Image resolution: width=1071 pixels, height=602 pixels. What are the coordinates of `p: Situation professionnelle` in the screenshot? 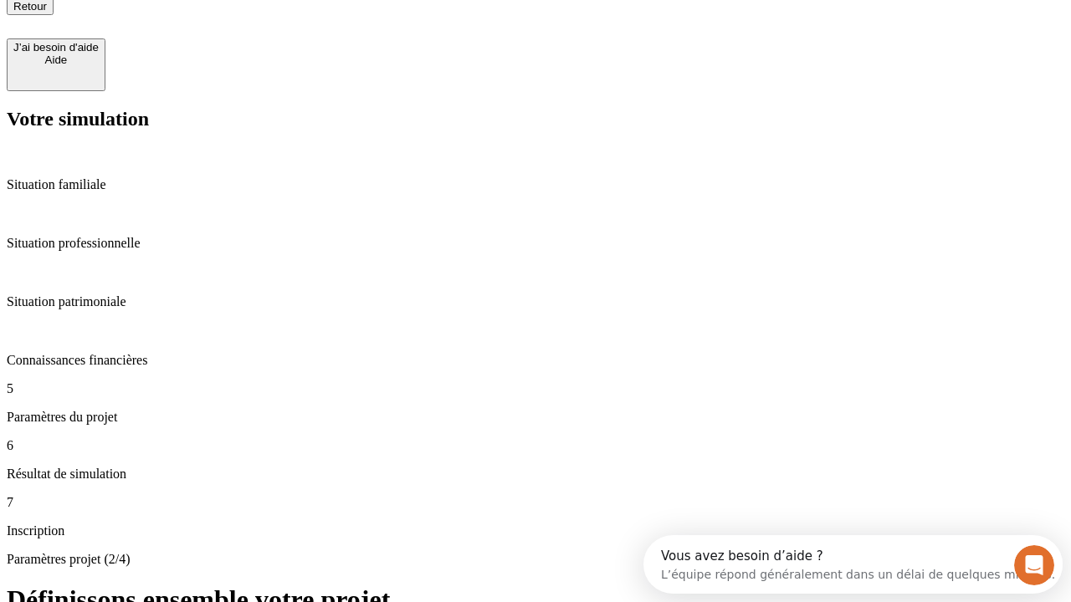 It's located at (535, 243).